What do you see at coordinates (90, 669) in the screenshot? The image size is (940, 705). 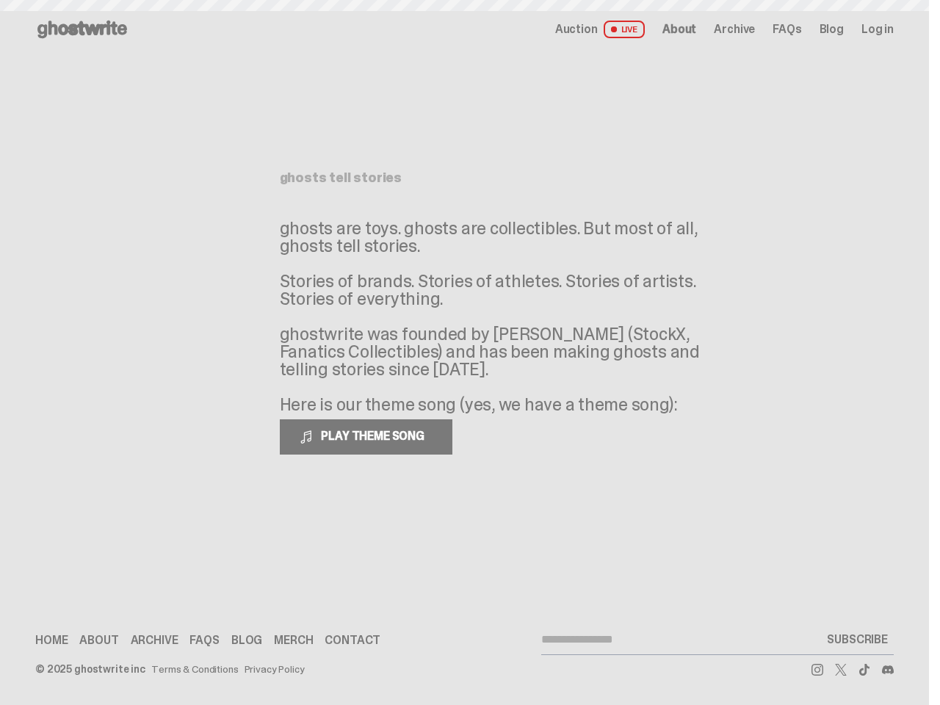 I see `div: © 2025 ghostwrite inc` at bounding box center [90, 669].